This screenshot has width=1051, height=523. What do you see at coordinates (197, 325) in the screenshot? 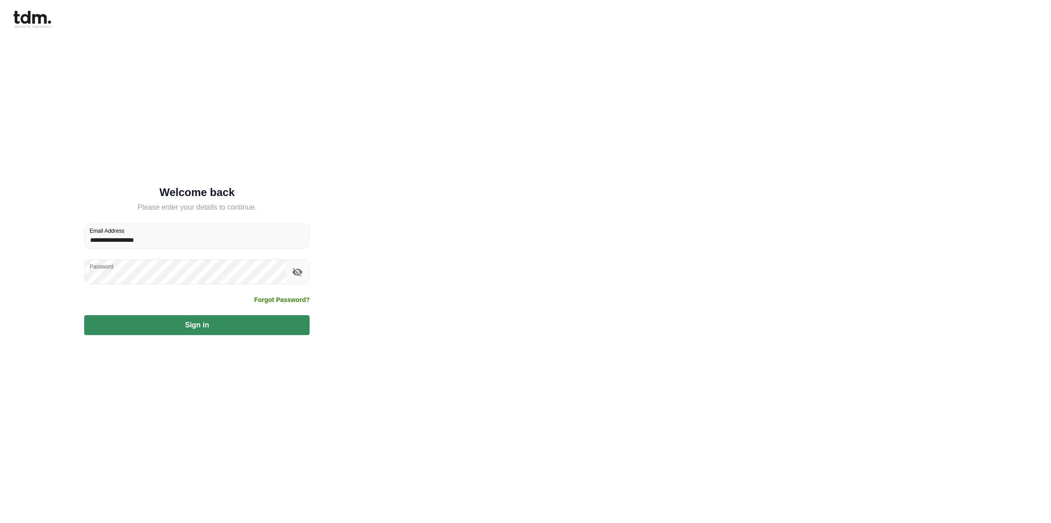
I see `button: Sign in` at bounding box center [197, 325].